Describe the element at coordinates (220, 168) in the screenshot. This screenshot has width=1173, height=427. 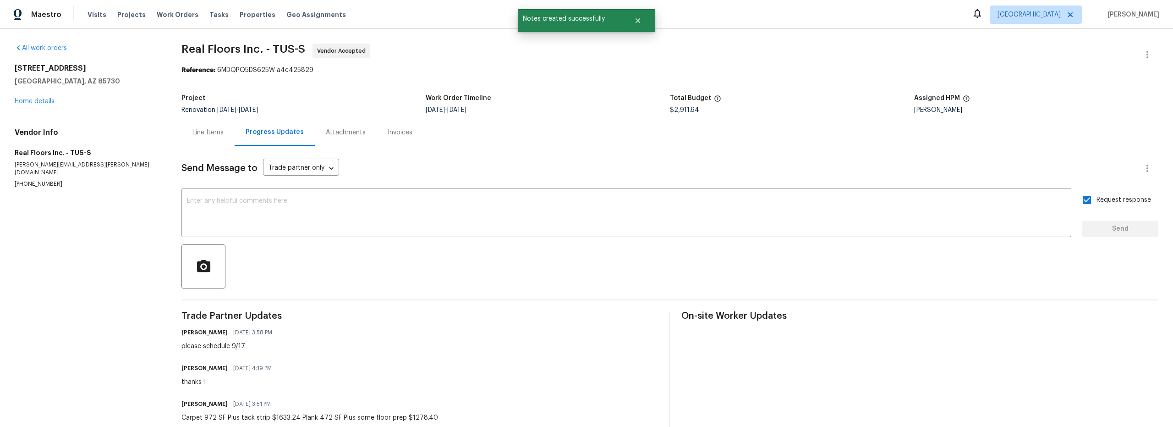
I see `span: Send Message to` at that location.